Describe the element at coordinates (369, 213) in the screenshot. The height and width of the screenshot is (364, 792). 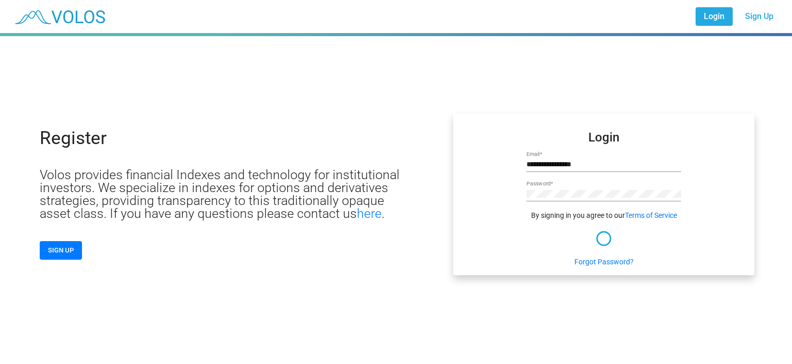
I see `a: here` at that location.